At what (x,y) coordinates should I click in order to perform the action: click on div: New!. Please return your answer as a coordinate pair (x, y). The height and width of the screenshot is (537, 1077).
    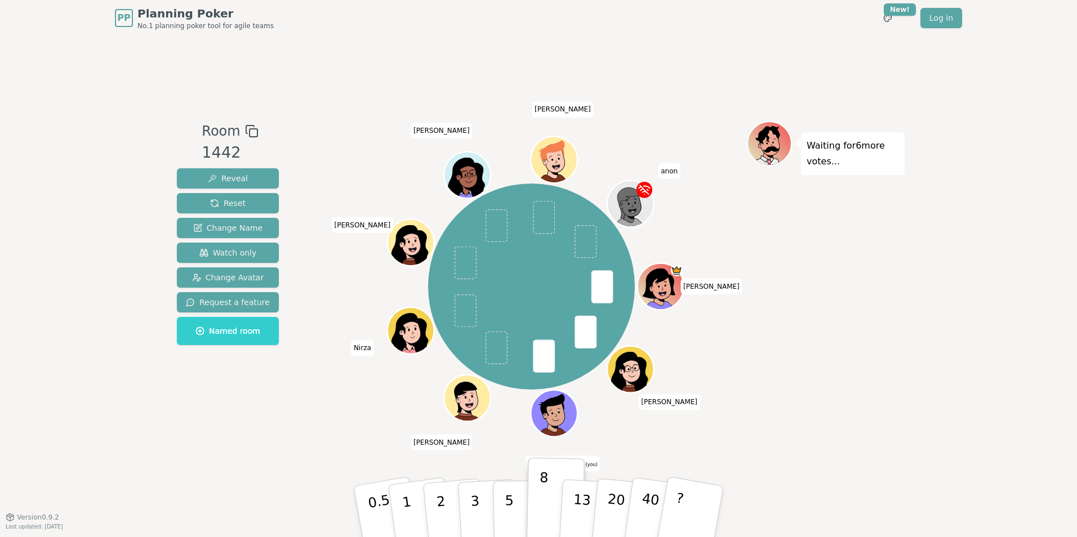
    Looking at the image, I should click on (900, 10).